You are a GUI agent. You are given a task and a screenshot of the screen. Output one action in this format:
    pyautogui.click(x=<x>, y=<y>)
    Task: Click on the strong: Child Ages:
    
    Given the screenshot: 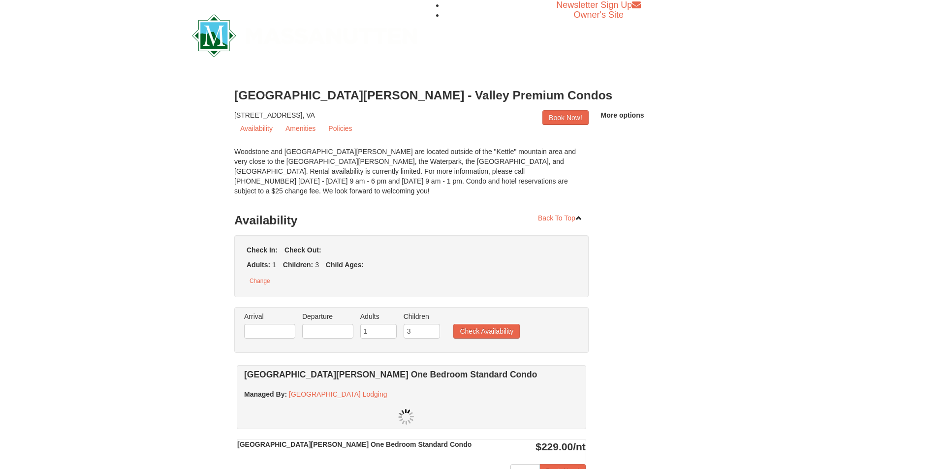 What is the action you would take?
    pyautogui.click(x=344, y=265)
    